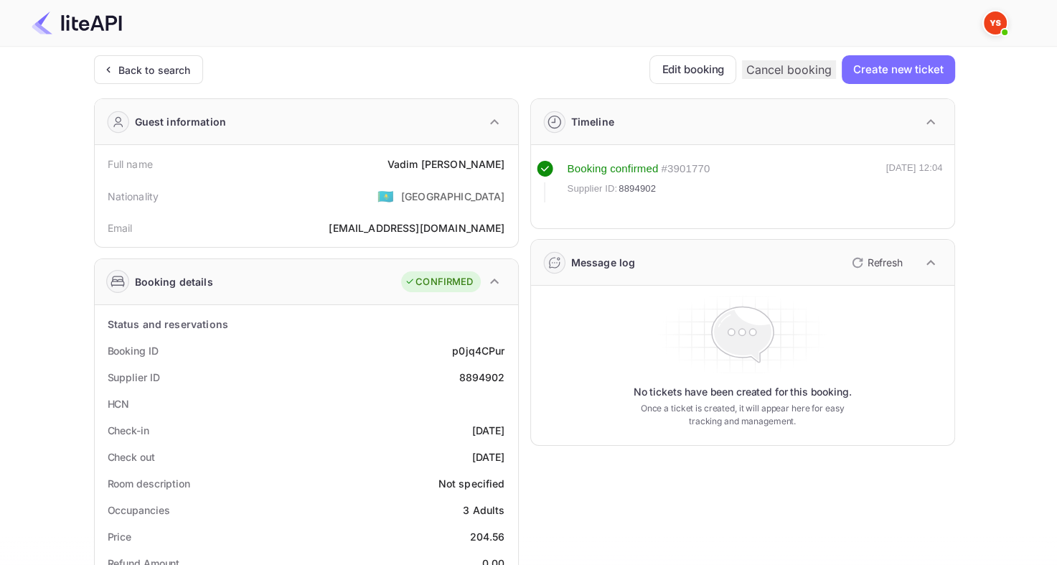 This screenshot has height=565, width=1057. I want to click on div: Room description, so click(149, 483).